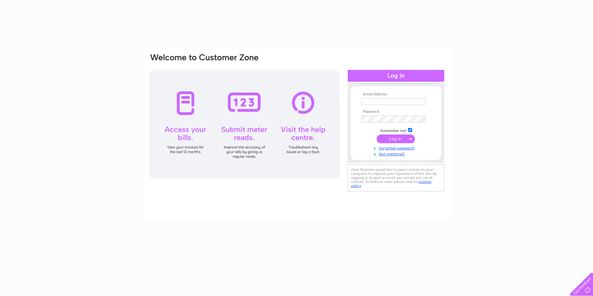 This screenshot has width=593, height=296. I want to click on th: Email Address:, so click(396, 95).